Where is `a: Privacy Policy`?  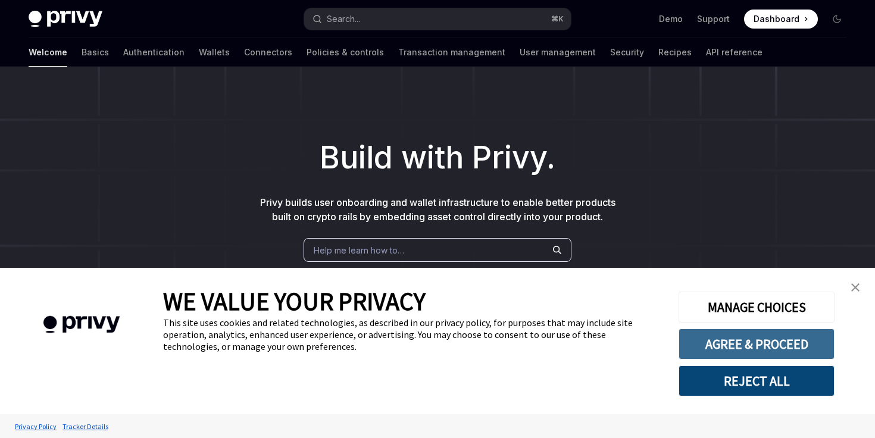 a: Privacy Policy is located at coordinates (36, 426).